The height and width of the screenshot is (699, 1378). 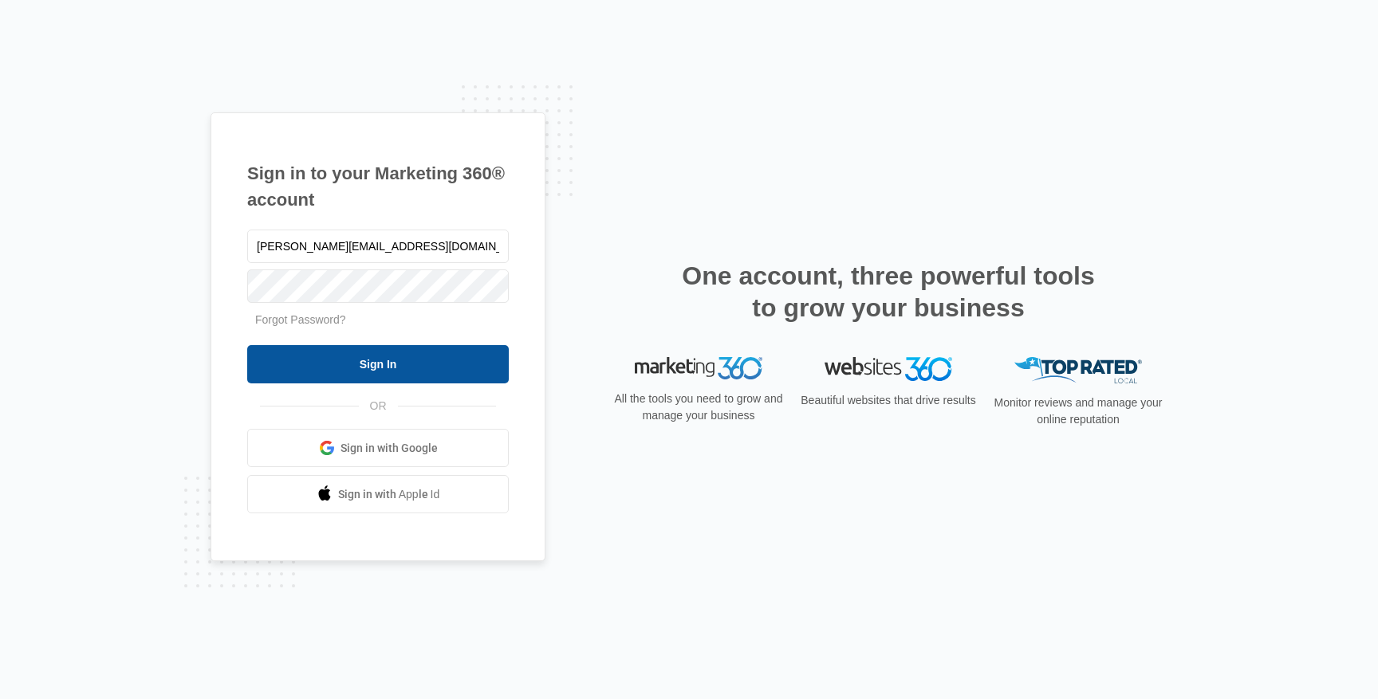 I want to click on input: Email, so click(x=378, y=246).